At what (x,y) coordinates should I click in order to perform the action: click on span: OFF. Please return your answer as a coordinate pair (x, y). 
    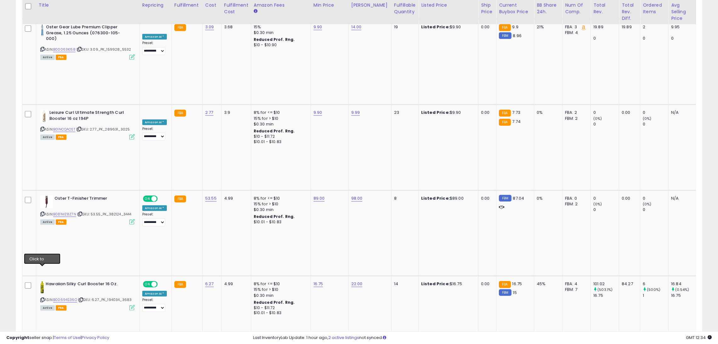
    Looking at the image, I should click on (162, 285).